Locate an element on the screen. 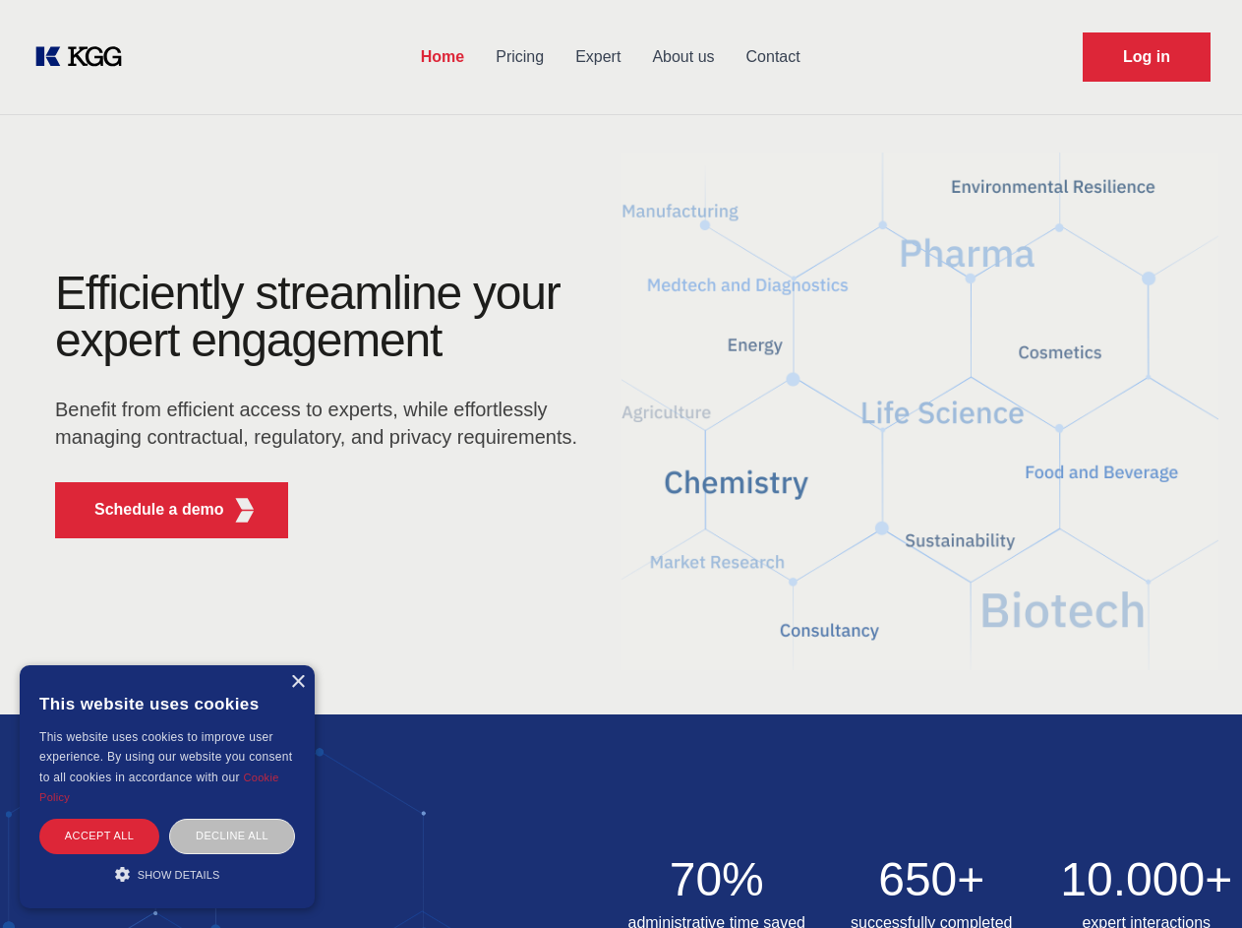  div: Decline all is located at coordinates (232, 835).